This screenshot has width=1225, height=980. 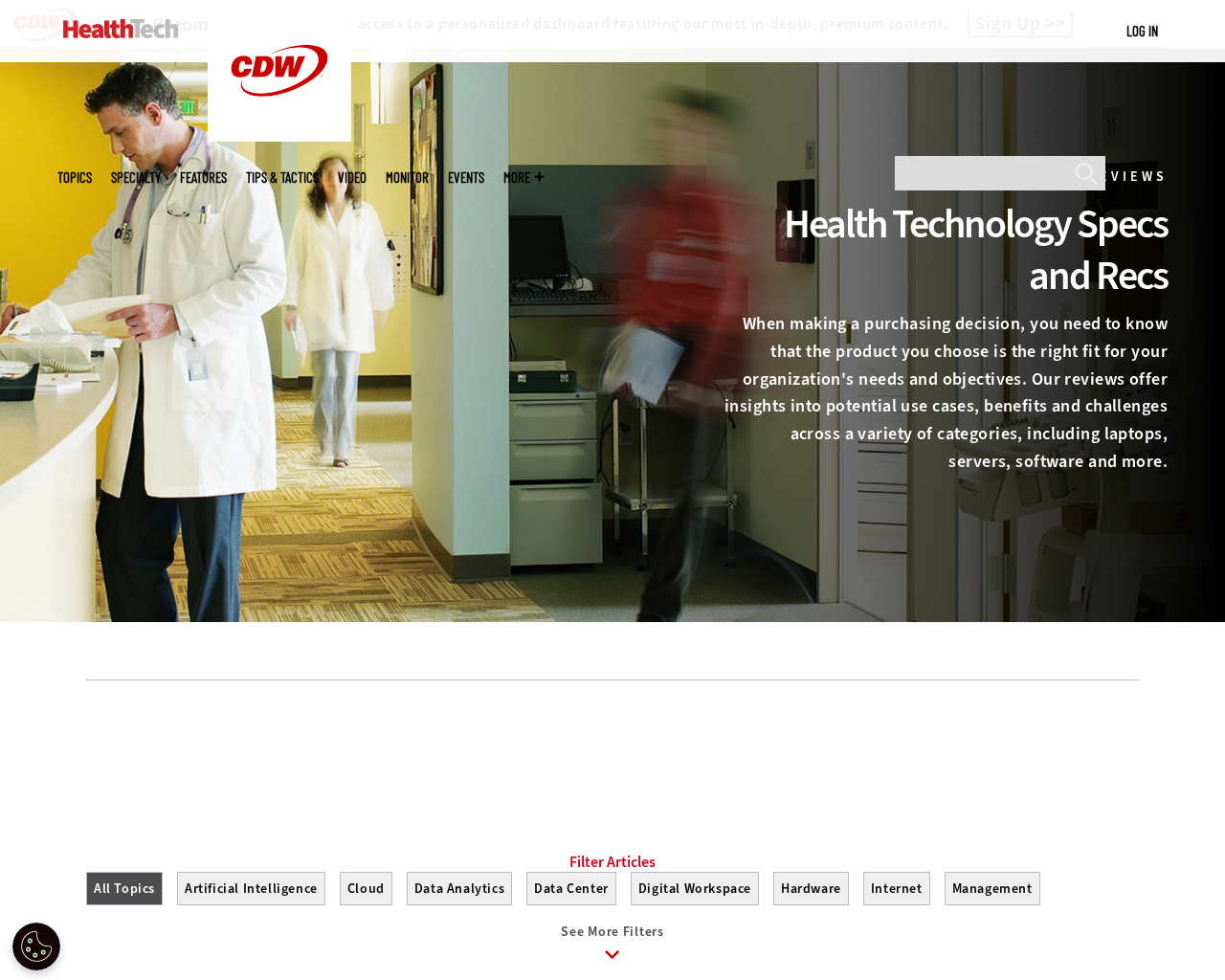 I want to click on button: Artificial Intelligence, so click(x=251, y=888).